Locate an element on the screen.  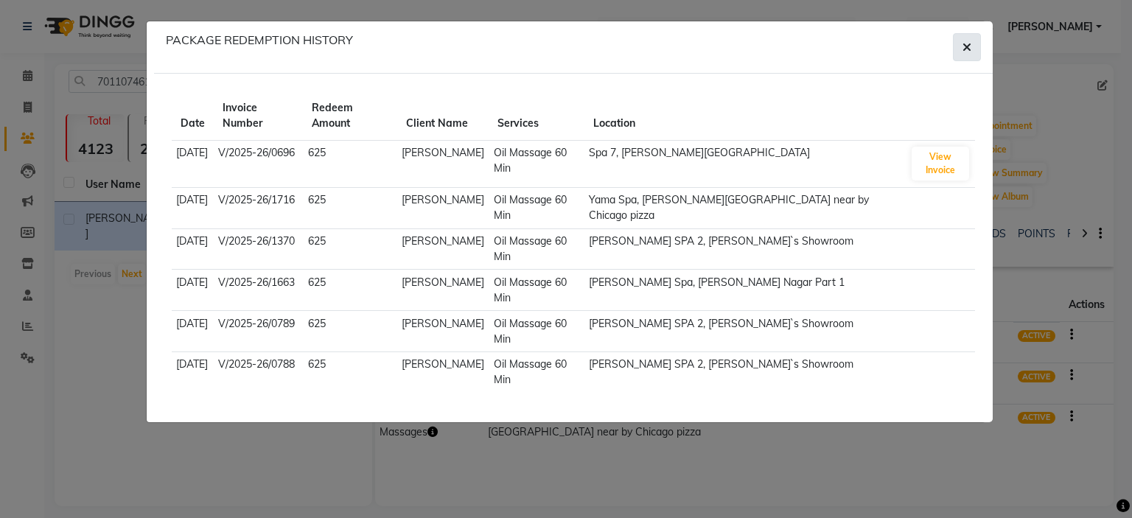
td: V/2025-26/1663 is located at coordinates (258, 290).